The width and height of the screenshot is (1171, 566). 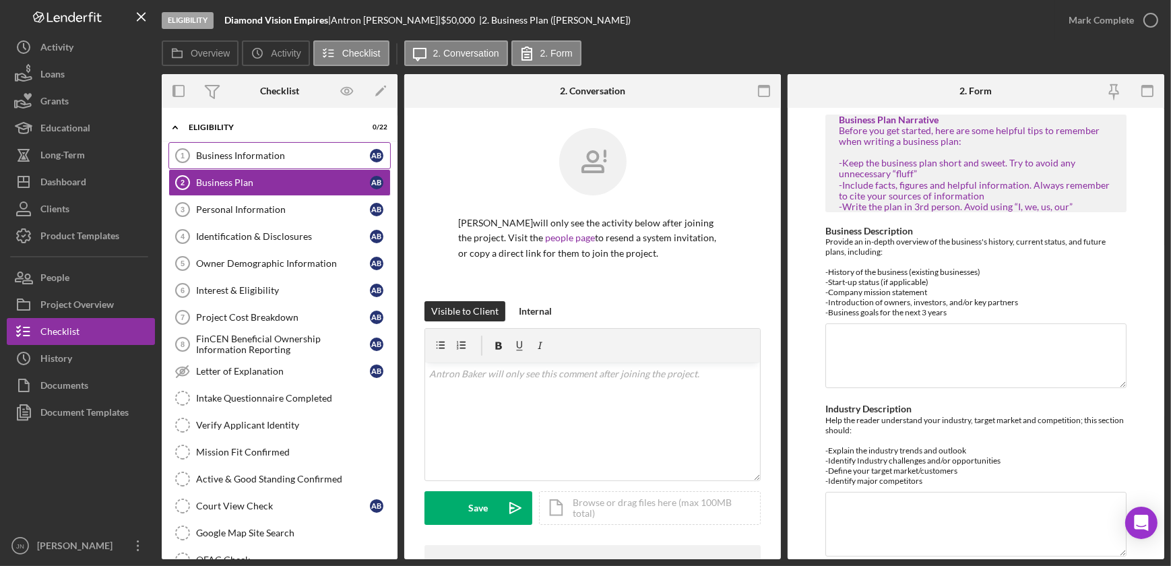 What do you see at coordinates (81, 412) in the screenshot?
I see `a: Document Templates` at bounding box center [81, 412].